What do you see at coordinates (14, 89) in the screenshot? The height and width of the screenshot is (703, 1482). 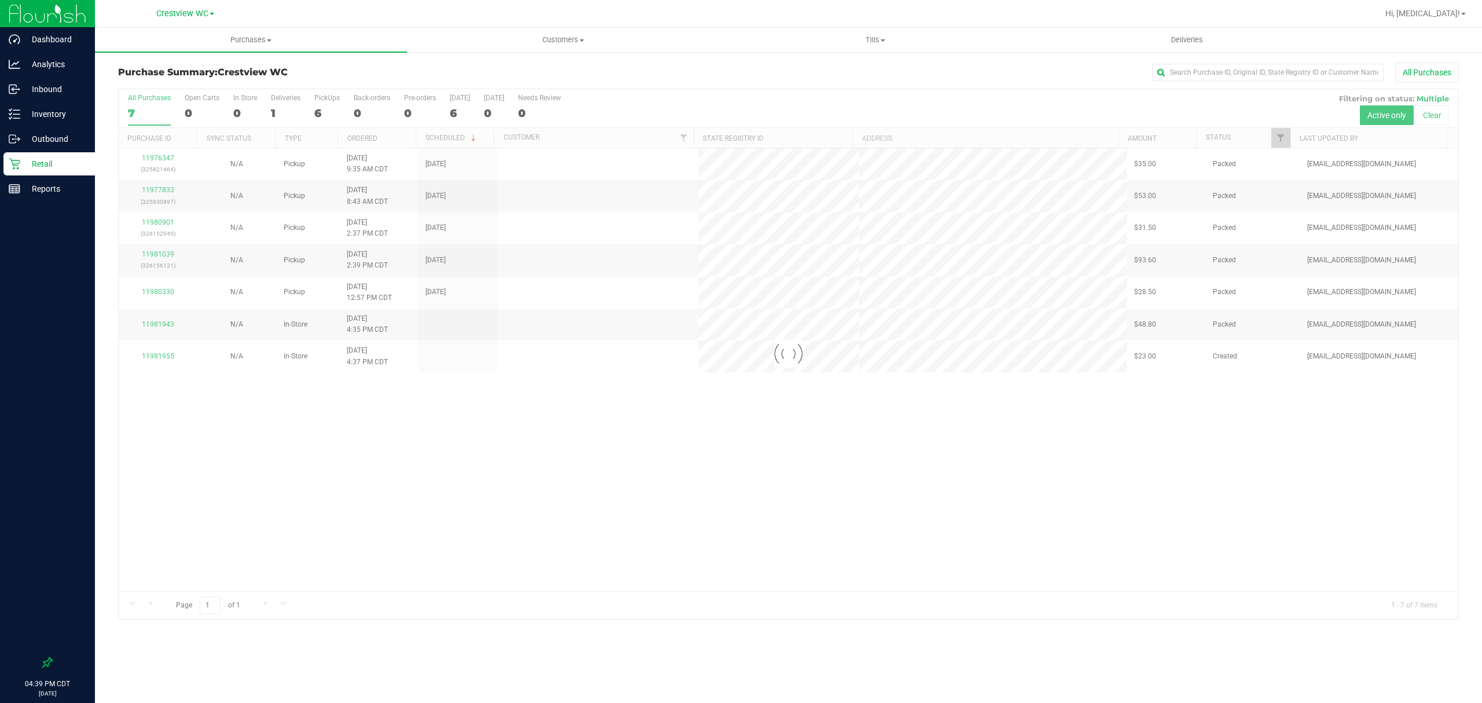 I see `inline-svg: Inbound` at bounding box center [14, 89].